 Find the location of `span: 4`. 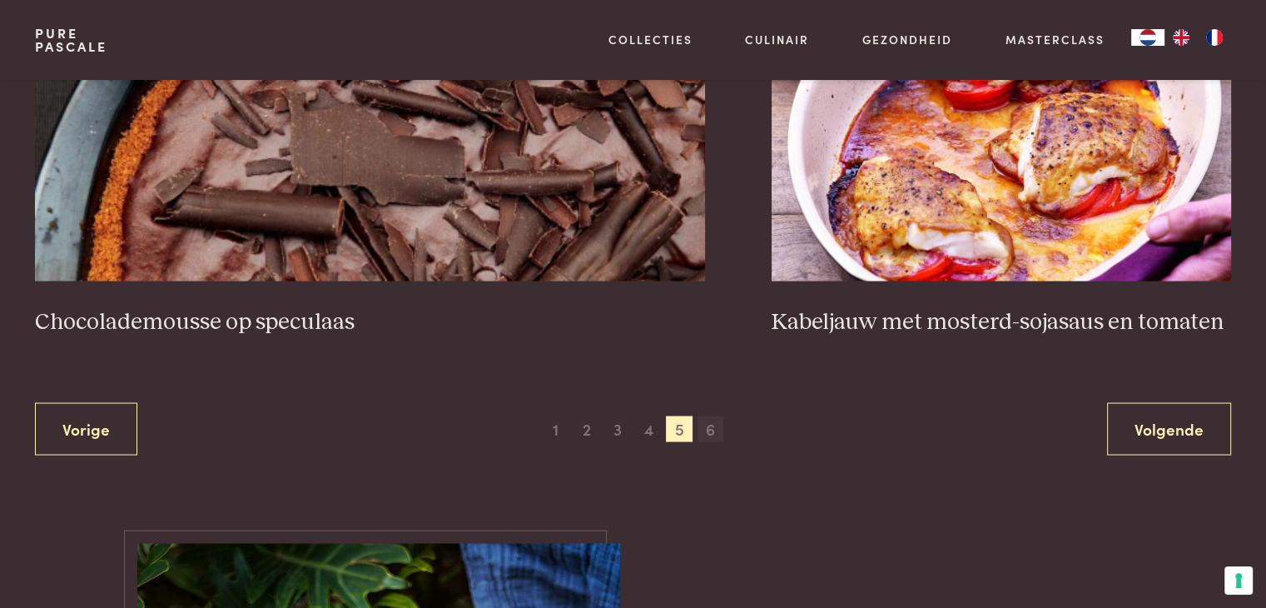

span: 4 is located at coordinates (648, 429).